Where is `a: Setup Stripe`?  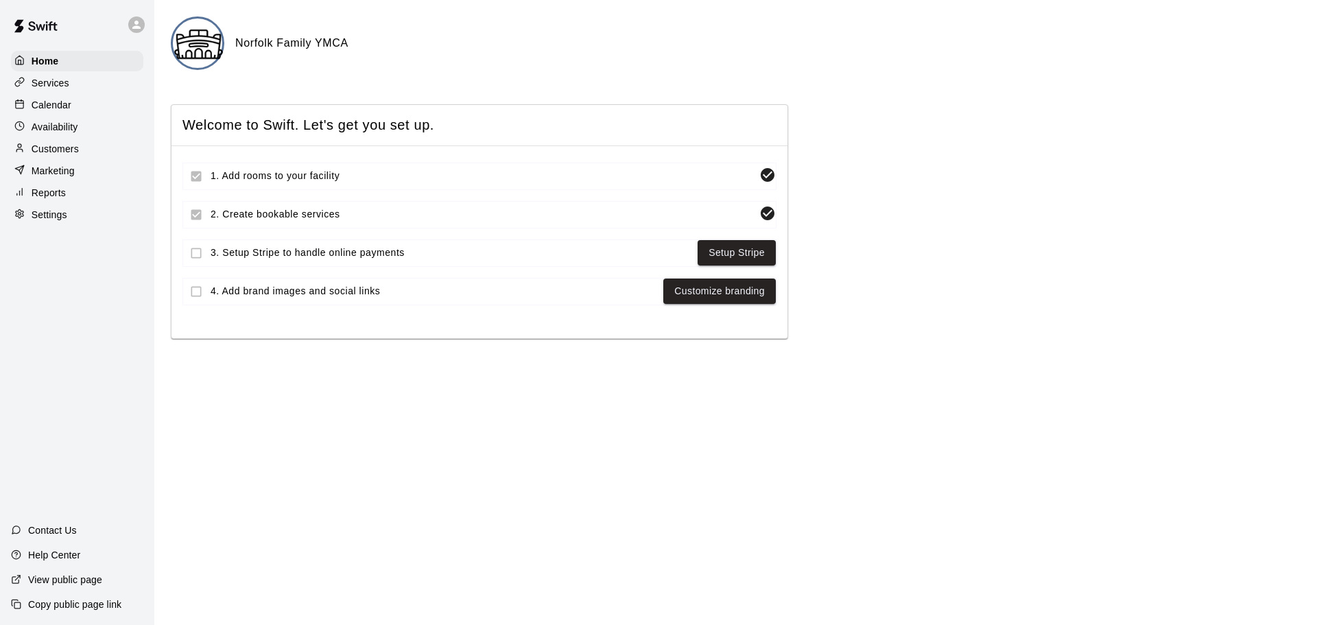 a: Setup Stripe is located at coordinates (737, 252).